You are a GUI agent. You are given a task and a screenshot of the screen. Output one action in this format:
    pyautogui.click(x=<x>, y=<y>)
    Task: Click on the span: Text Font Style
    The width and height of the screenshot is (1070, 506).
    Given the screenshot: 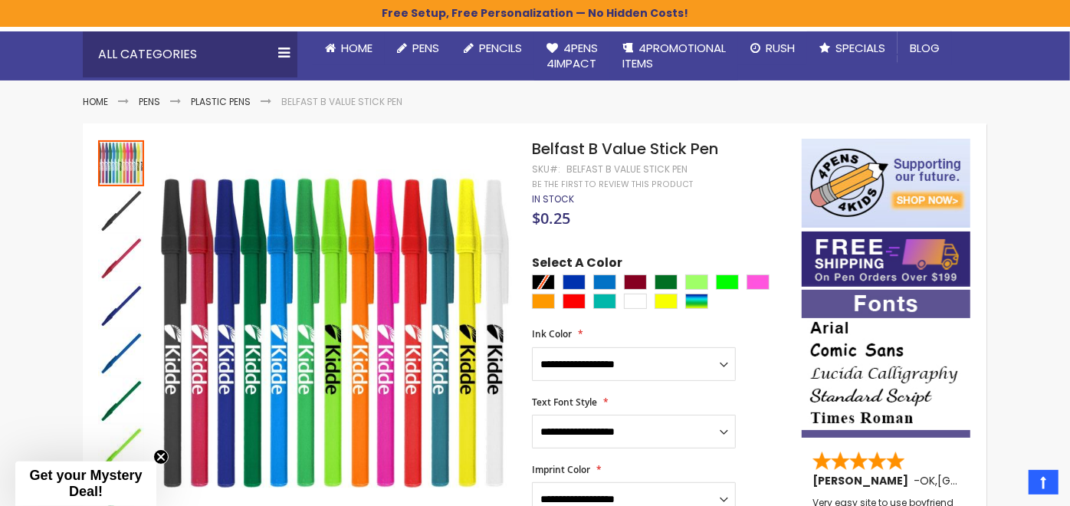 What is the action you would take?
    pyautogui.click(x=564, y=402)
    